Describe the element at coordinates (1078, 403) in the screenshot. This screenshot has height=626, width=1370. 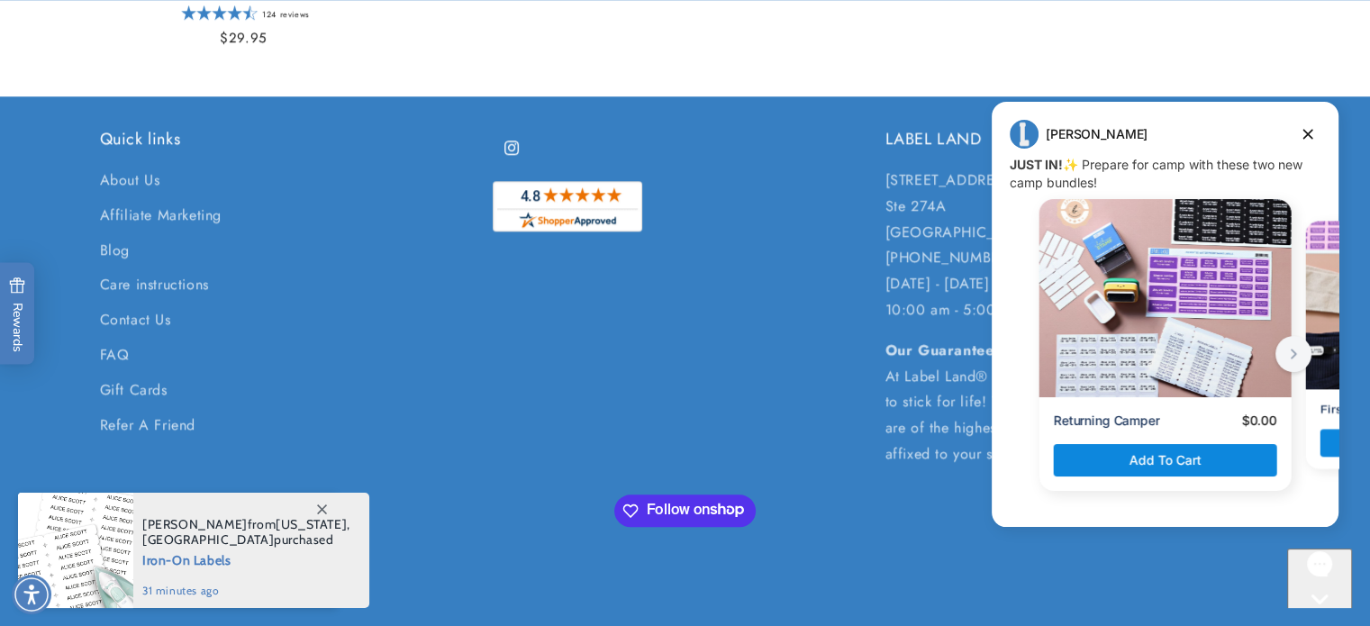
I see `p: At Label Land® we understand that you need your labels to stick for life! That's why we guarantee...` at that location.